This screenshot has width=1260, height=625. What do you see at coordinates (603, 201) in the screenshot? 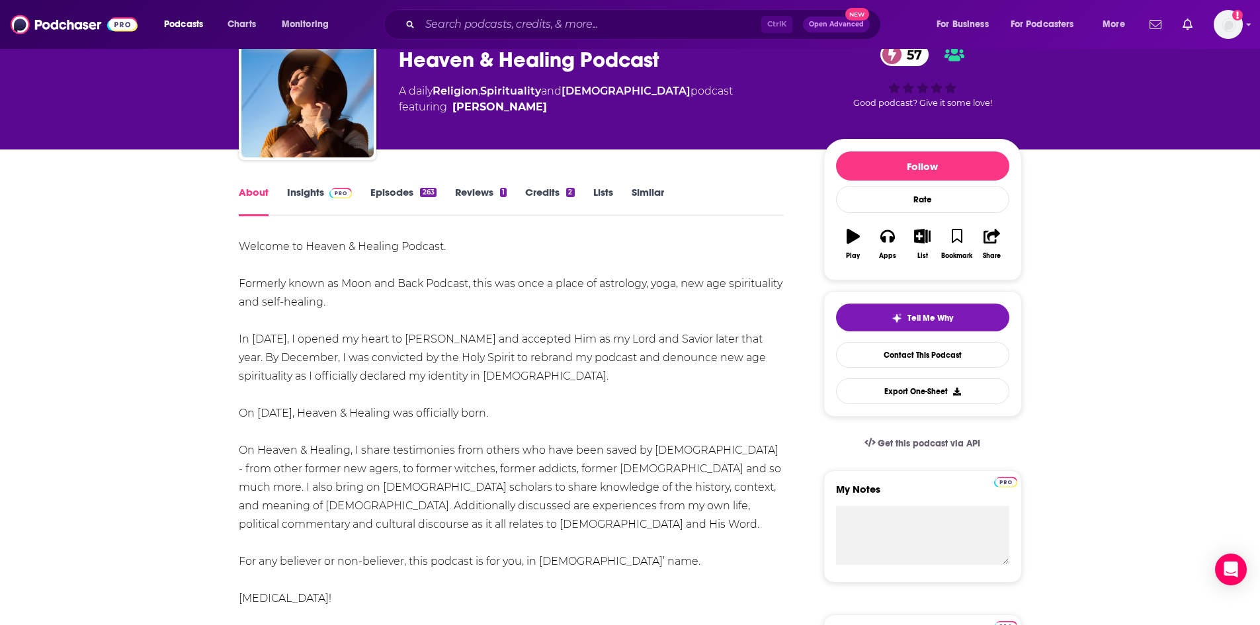
I see `a: Lists` at bounding box center [603, 201].